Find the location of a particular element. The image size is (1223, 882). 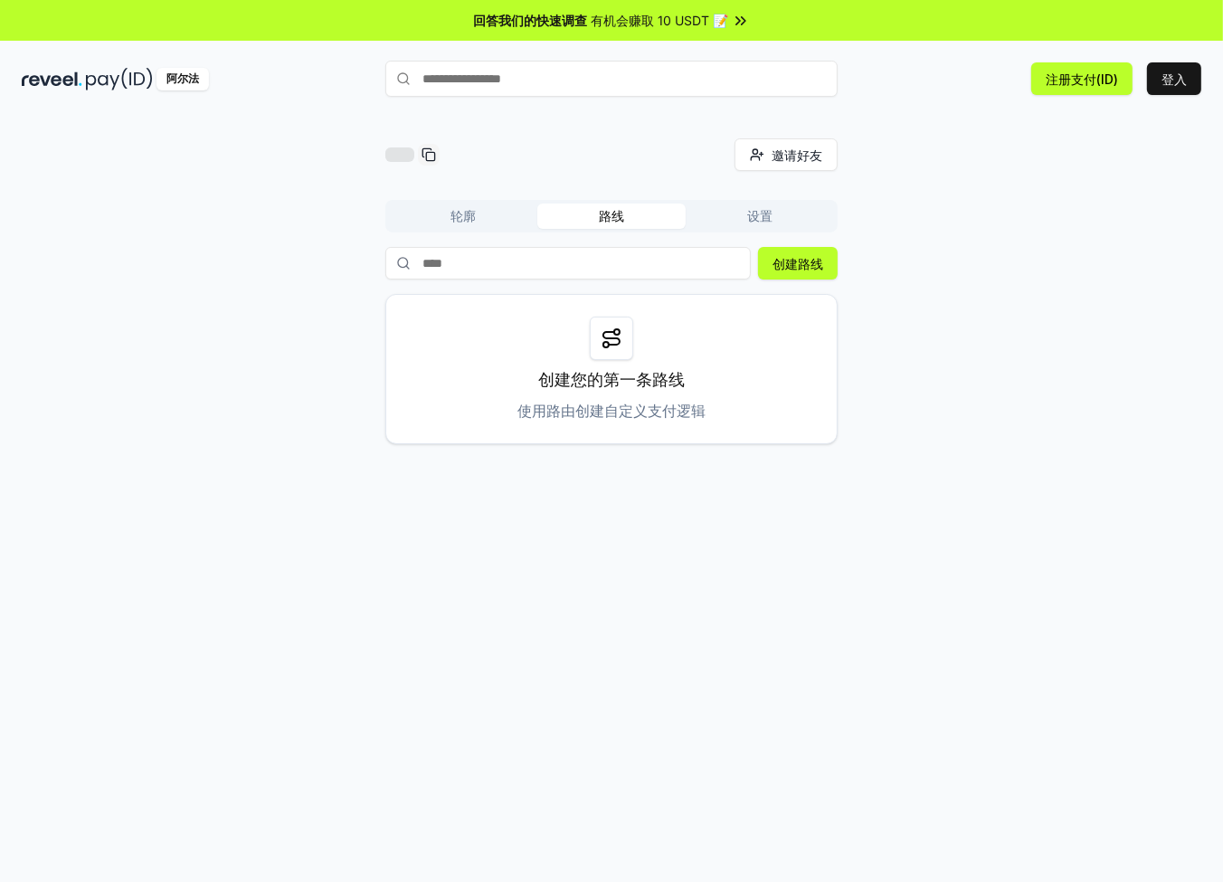

button: 注册支付(ID) is located at coordinates (1081, 79).